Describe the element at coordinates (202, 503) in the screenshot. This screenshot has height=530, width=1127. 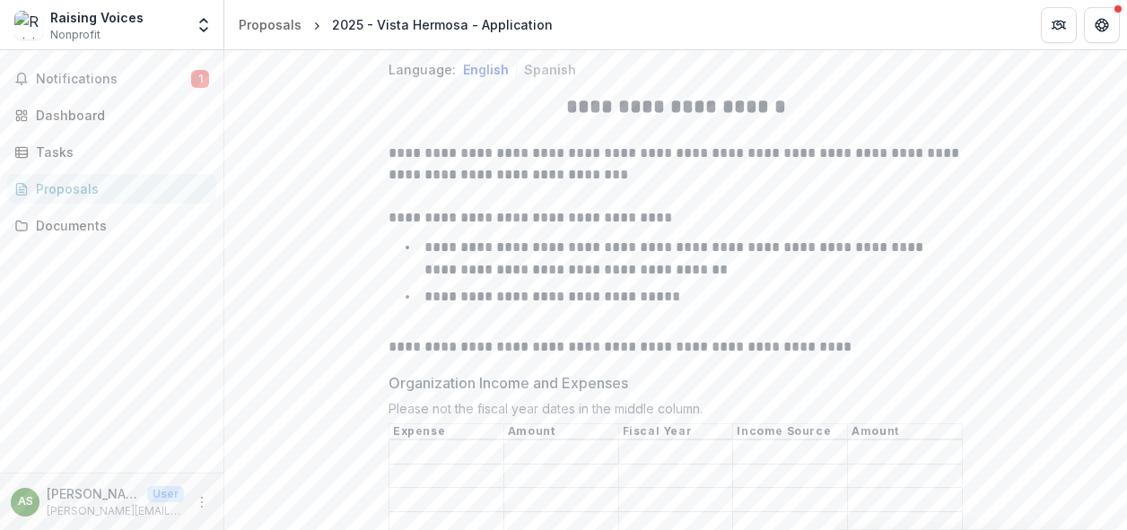
I see `button: More` at that location.